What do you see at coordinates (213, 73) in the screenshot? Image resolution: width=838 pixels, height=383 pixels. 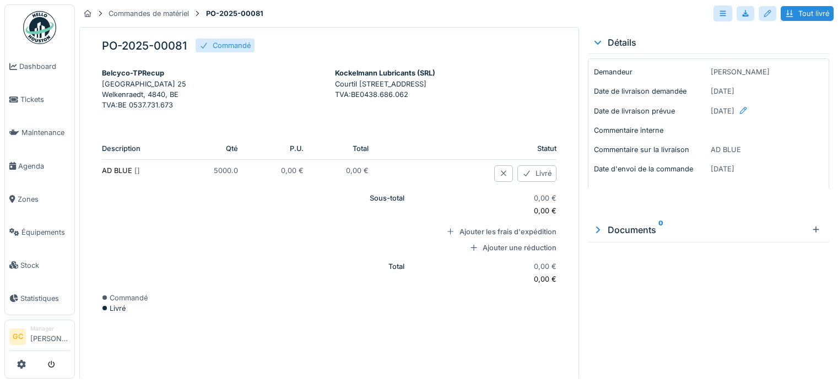 I see `div: Belcyco-TPRecup` at bounding box center [213, 73].